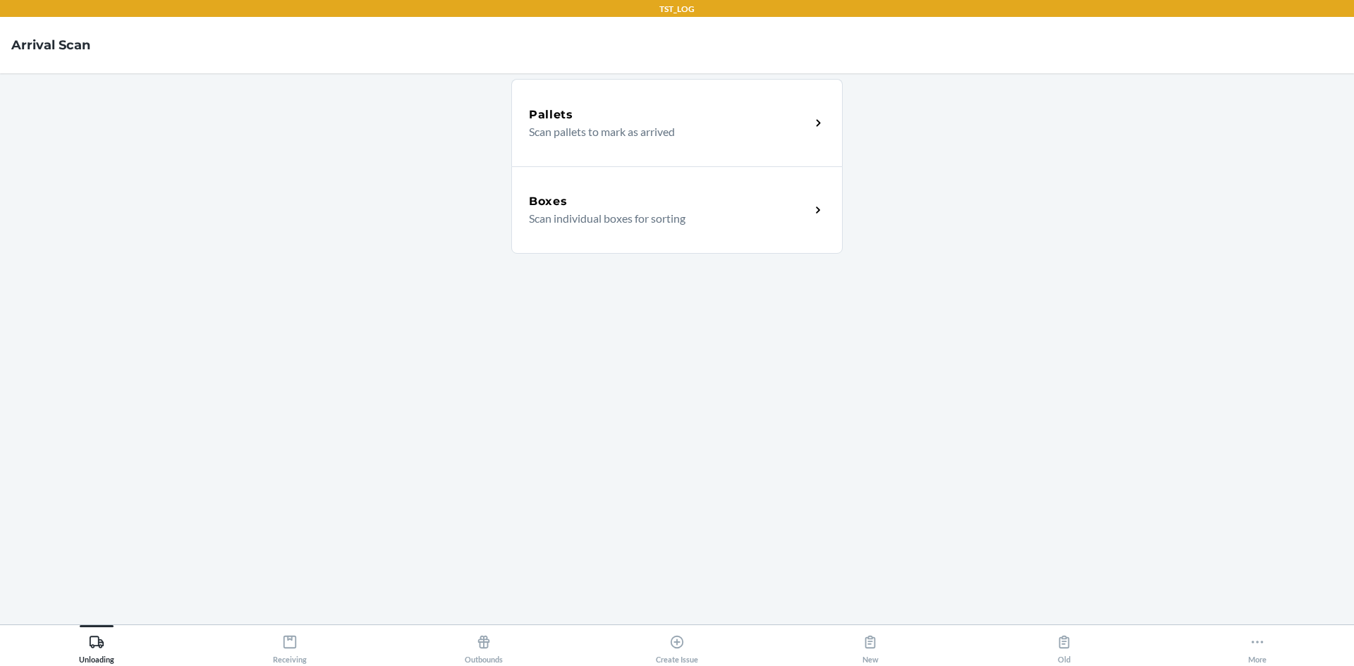 Image resolution: width=1354 pixels, height=666 pixels. I want to click on h5: Boxes, so click(548, 202).